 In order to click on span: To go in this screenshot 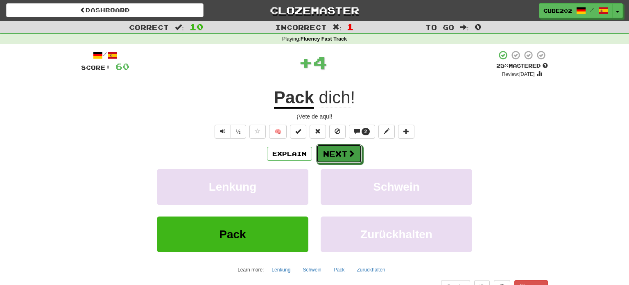, I will do `click(440, 27)`.